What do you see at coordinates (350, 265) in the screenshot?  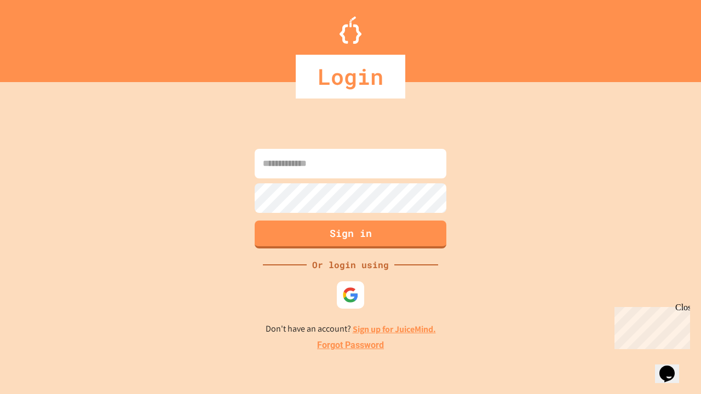 I see `div: Or login using` at bounding box center [350, 265].